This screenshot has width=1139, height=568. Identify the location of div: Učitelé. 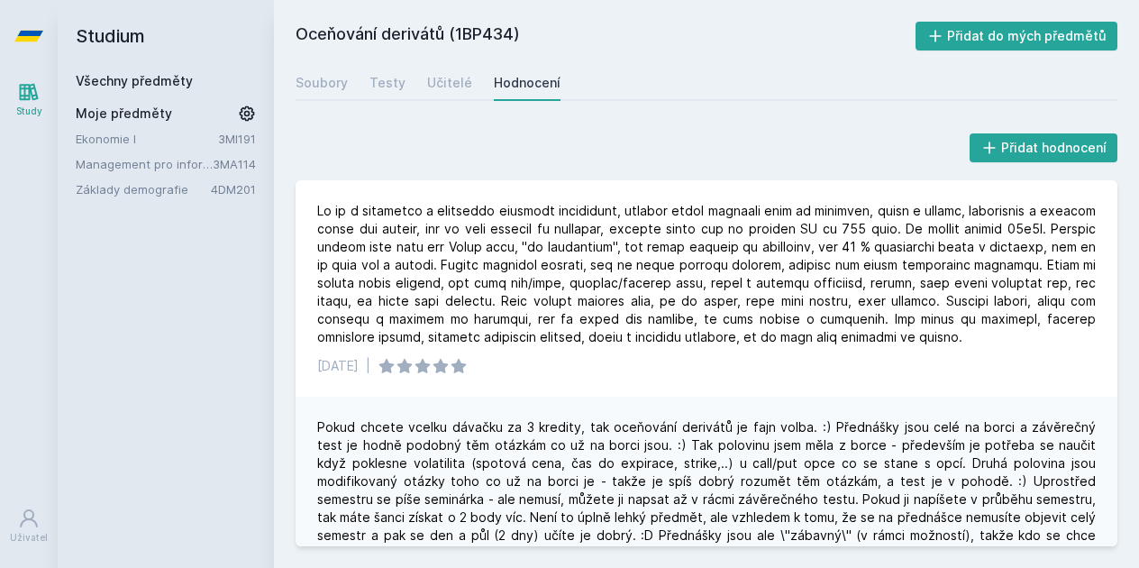
(450, 83).